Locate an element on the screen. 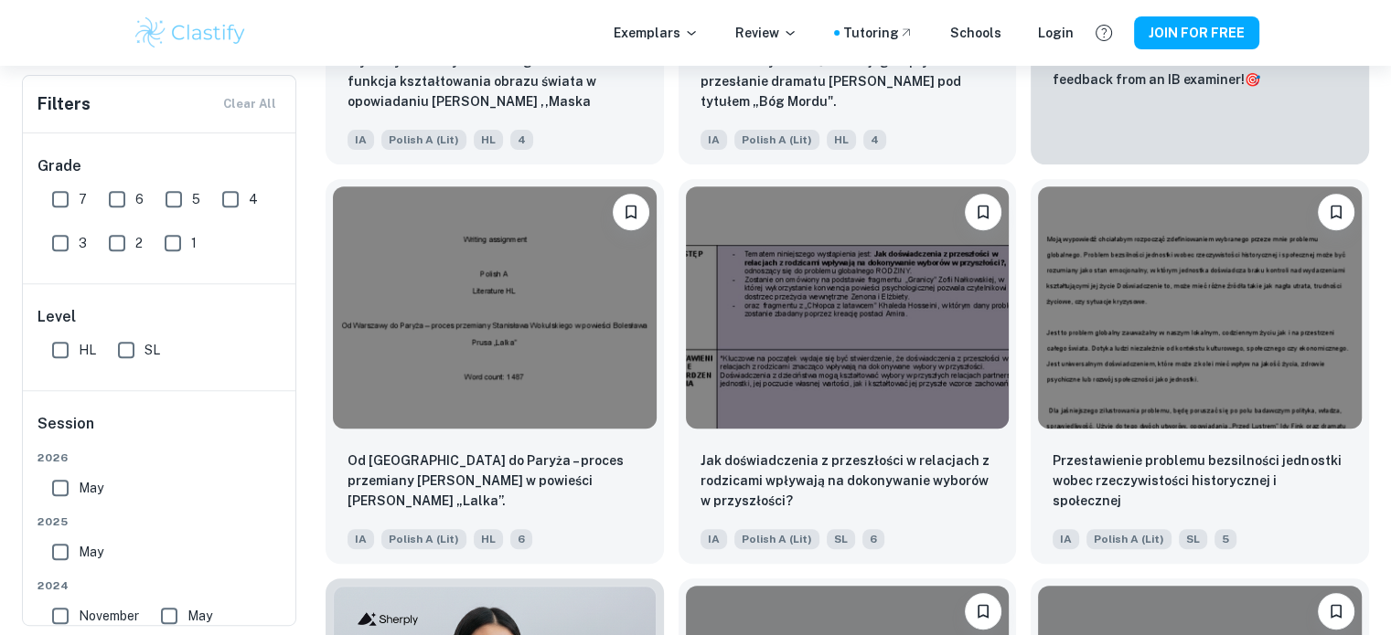 This screenshot has width=1391, height=635. span: November is located at coordinates (109, 616).